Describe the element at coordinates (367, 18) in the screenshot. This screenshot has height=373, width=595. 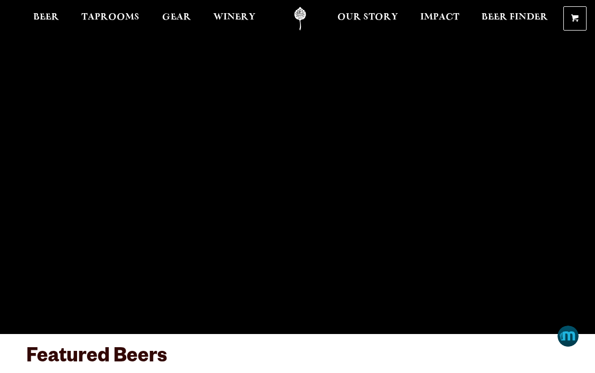
I see `a: Our Story` at that location.